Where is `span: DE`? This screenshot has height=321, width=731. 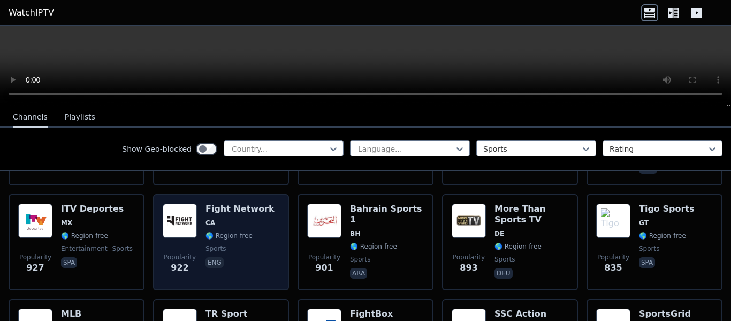
span: DE is located at coordinates (499, 233).